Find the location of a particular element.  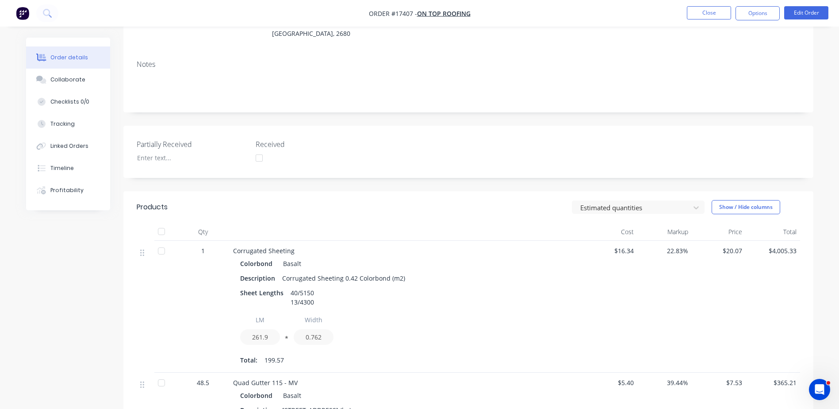

div: Collaborate is located at coordinates (68, 80).